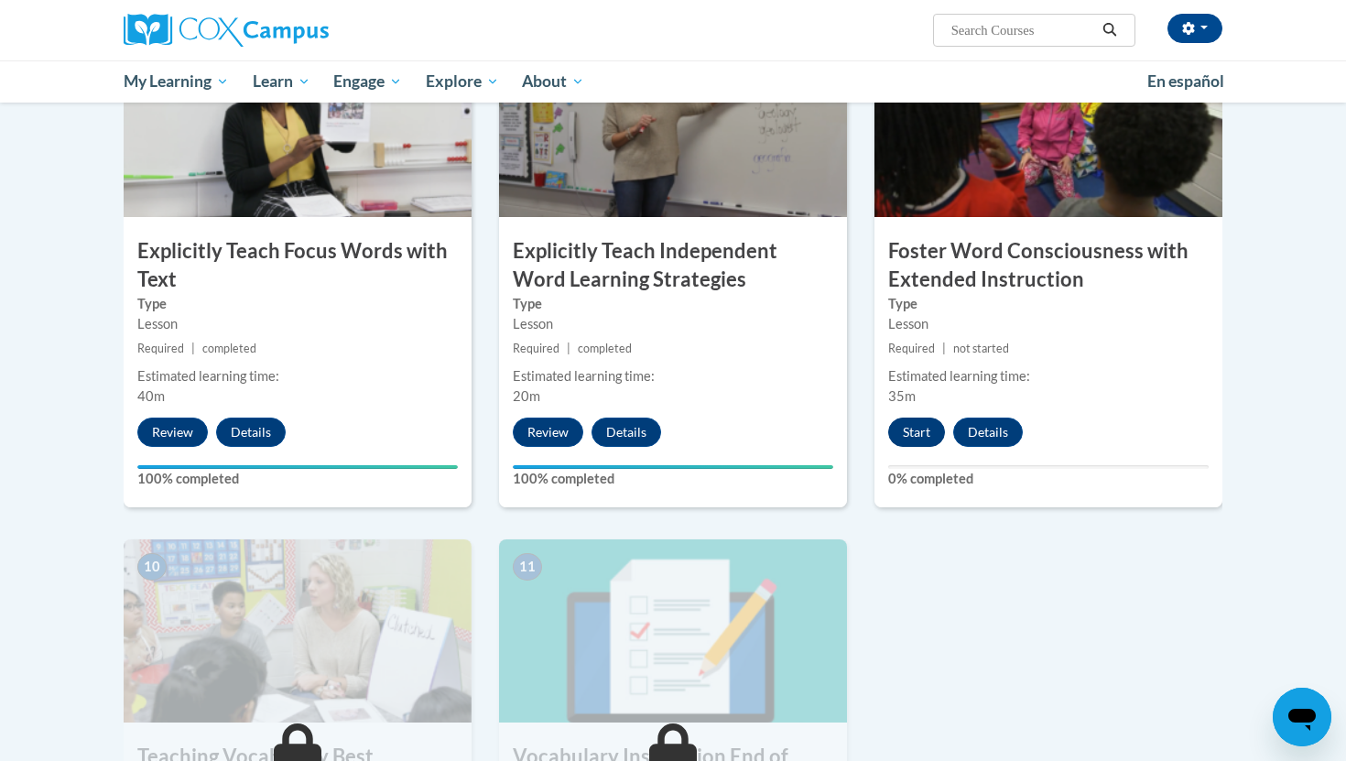 Image resolution: width=1346 pixels, height=761 pixels. Describe the element at coordinates (176, 82) in the screenshot. I see `span: My Learning` at that location.